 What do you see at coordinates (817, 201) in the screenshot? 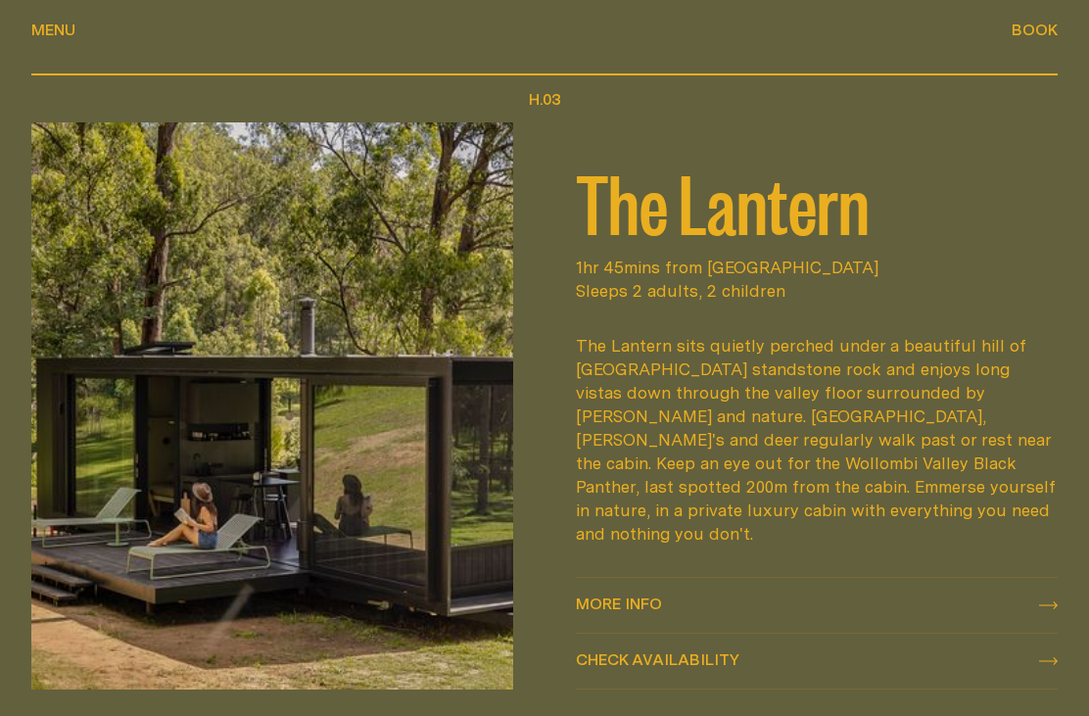
I see `h2: The Lantern` at bounding box center [817, 201].